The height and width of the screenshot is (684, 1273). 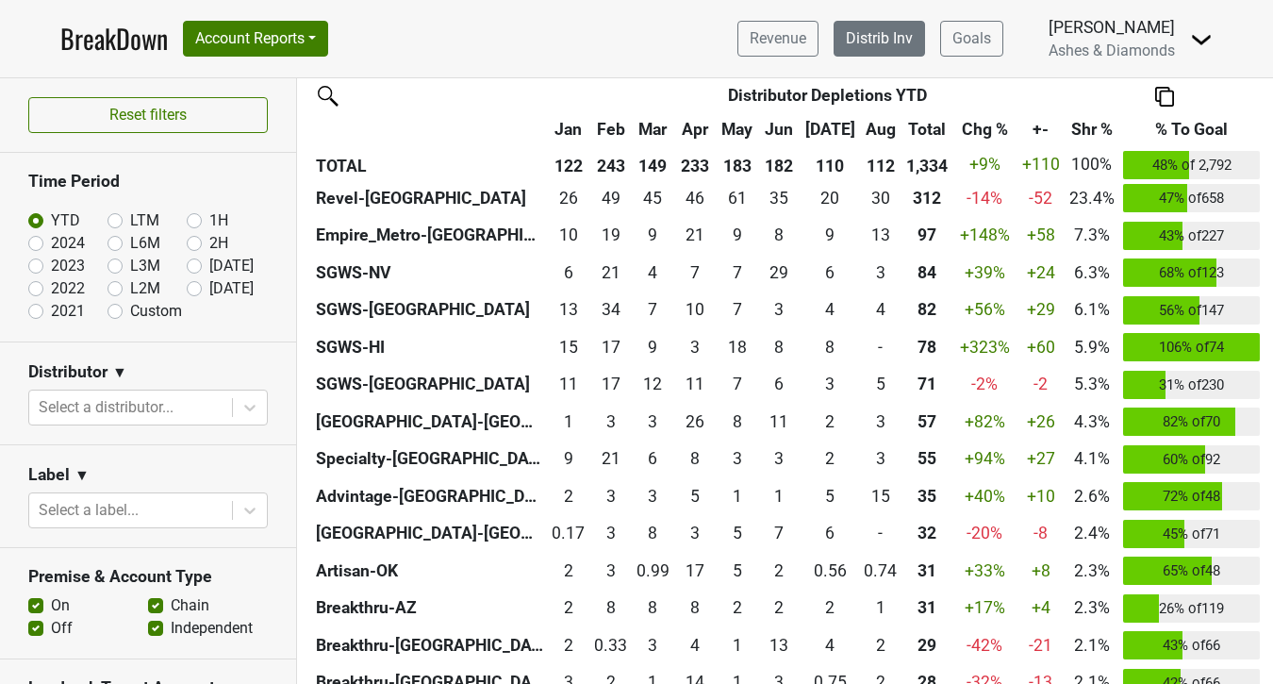 I want to click on th: 233, so click(x=695, y=165).